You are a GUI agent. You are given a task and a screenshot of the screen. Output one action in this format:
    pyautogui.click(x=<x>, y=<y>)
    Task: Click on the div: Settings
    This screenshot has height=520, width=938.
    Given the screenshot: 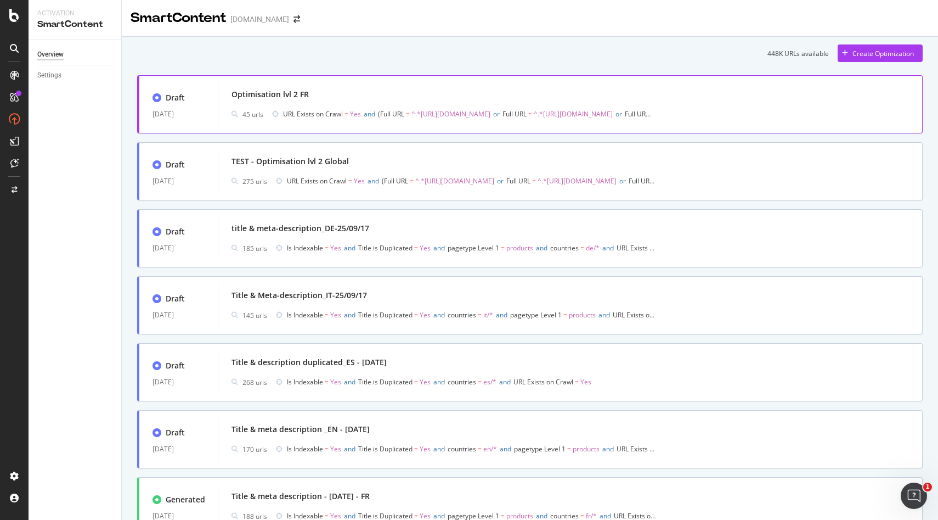 What is the action you would take?
    pyautogui.click(x=49, y=75)
    